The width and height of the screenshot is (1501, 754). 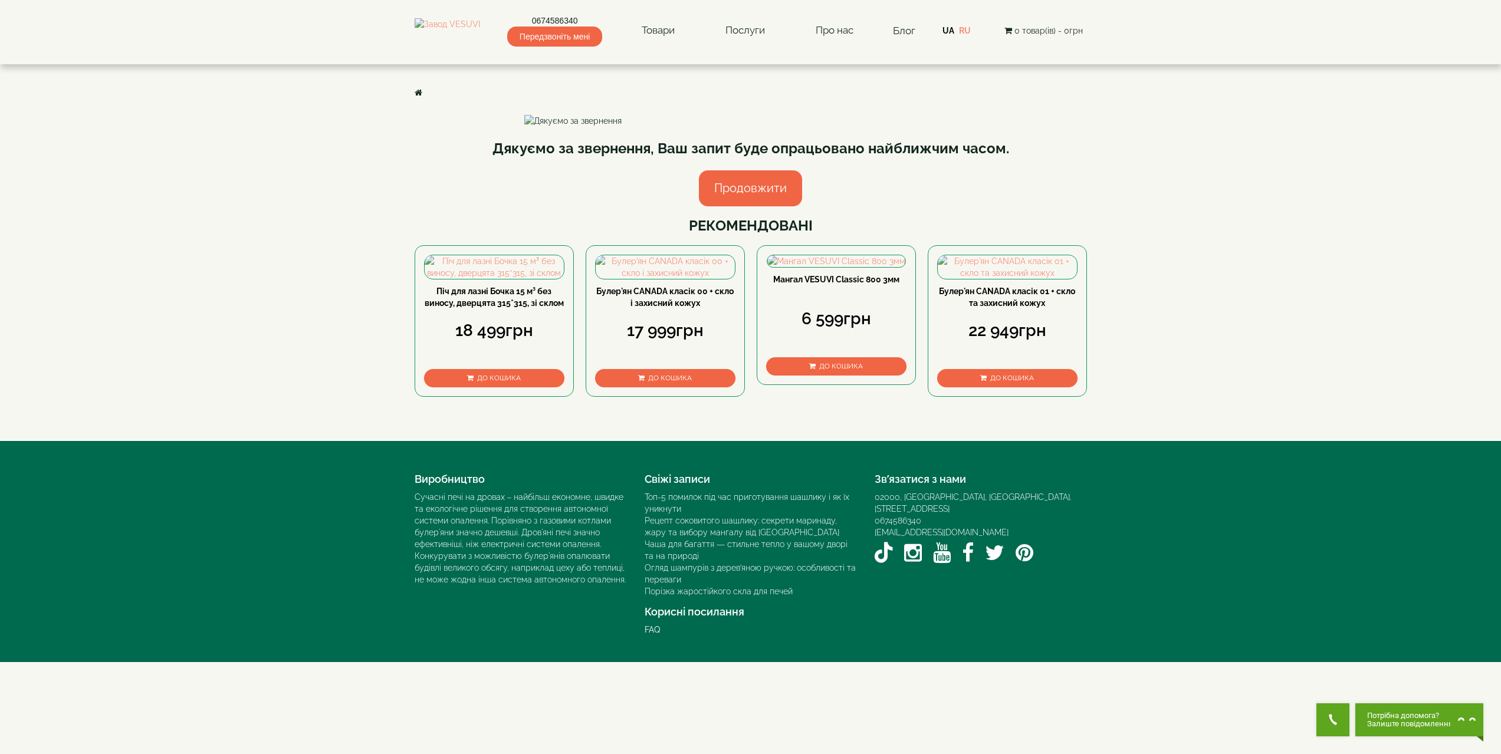 What do you see at coordinates (745, 31) in the screenshot?
I see `a: Послуги` at bounding box center [745, 31].